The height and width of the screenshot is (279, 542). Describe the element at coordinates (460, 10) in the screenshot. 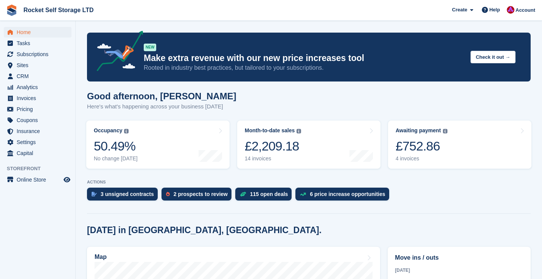

I see `span: Create` at that location.